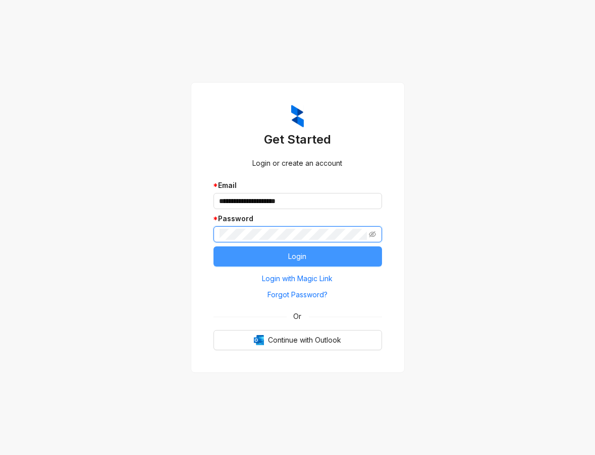 The height and width of the screenshot is (455, 595). Describe the element at coordinates (298, 140) in the screenshot. I see `h3: Get Started` at that location.